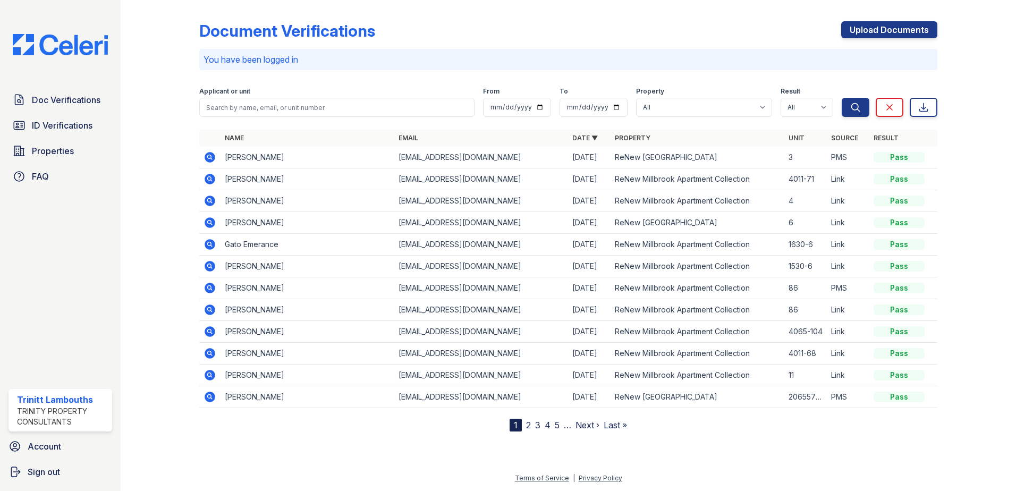 The image size is (1016, 491). Describe the element at coordinates (40, 176) in the screenshot. I see `span: FAQ` at that location.